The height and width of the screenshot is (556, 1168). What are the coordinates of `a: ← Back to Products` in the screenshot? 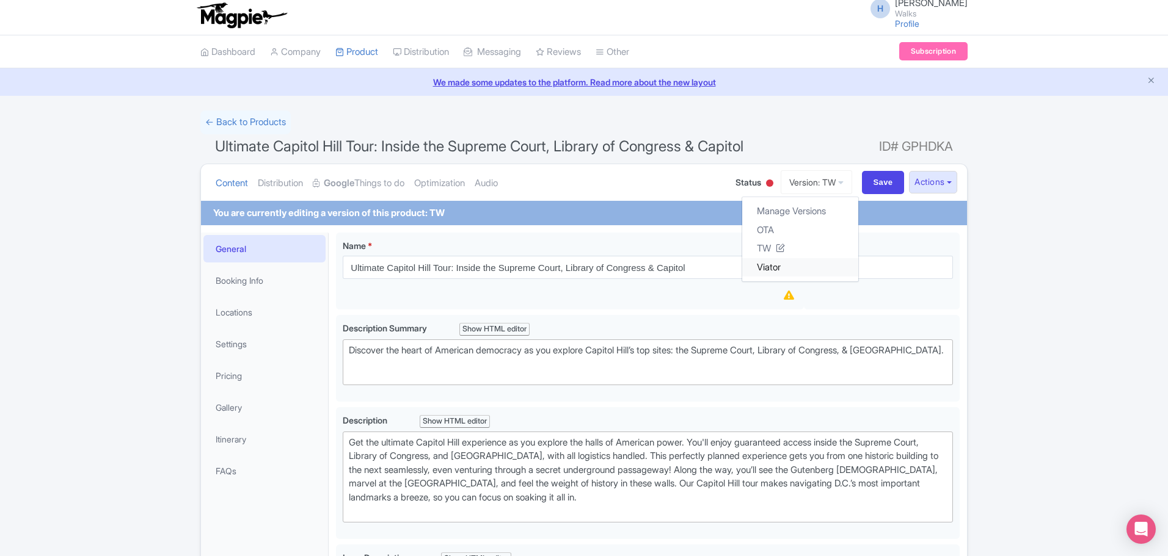 It's located at (246, 122).